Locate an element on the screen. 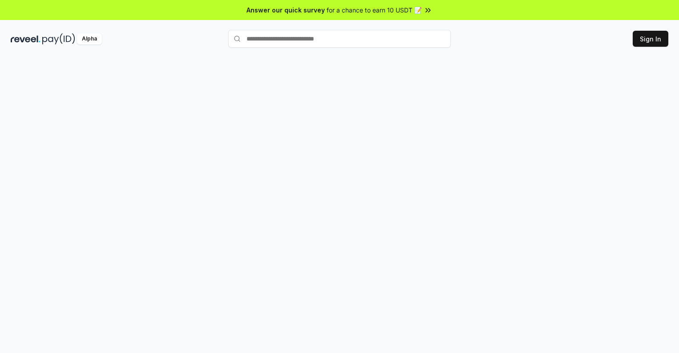 The image size is (679, 353). span: Answer our quick survey is located at coordinates (286, 10).